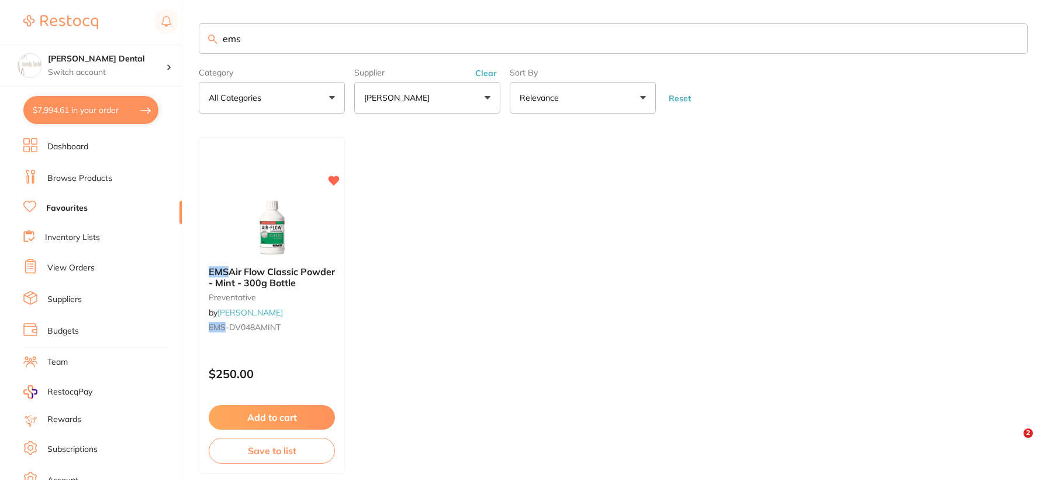 The image size is (1051, 480). Describe the element at coordinates (680, 98) in the screenshot. I see `button: Reset` at that location.